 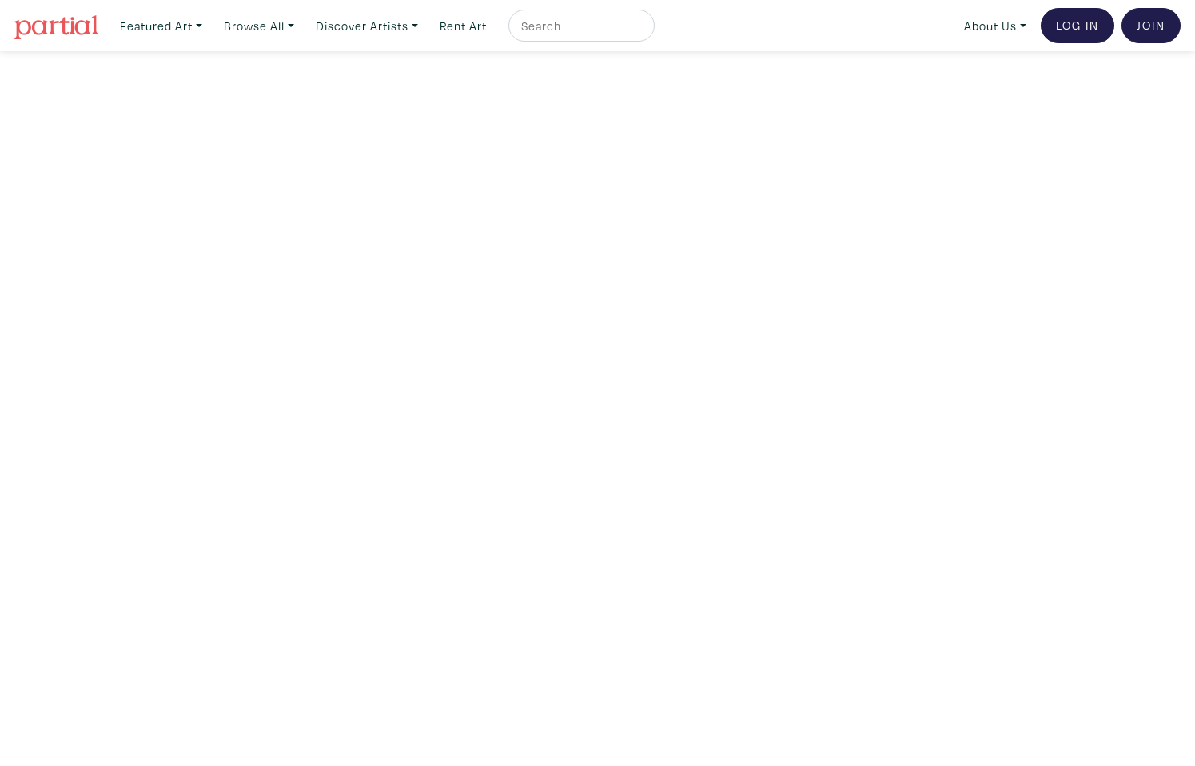 What do you see at coordinates (995, 26) in the screenshot?
I see `a: About Us` at bounding box center [995, 26].